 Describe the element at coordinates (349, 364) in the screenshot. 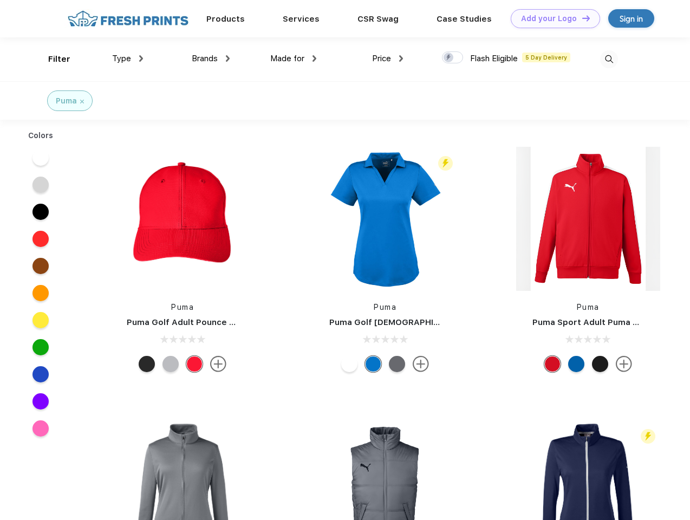

I see `div: Bright White` at that location.